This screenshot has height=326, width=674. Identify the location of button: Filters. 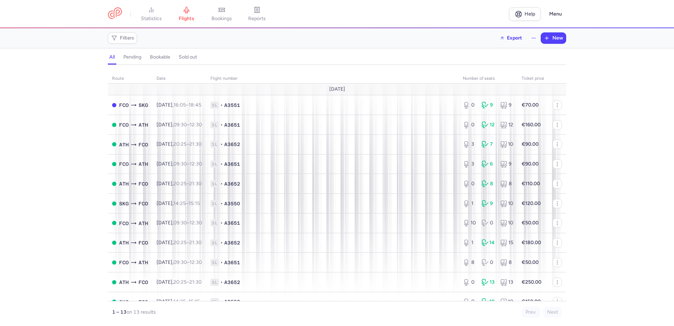
(122, 38).